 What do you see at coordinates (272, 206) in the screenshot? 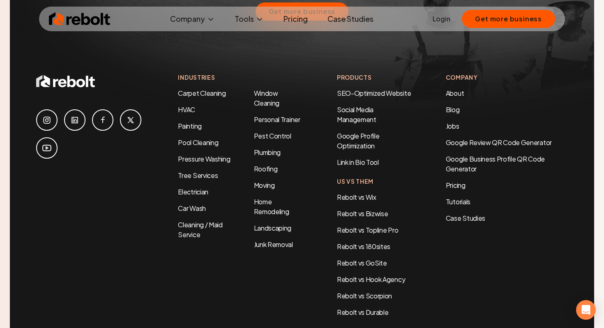
I see `a: Home Remodeling` at bounding box center [272, 206].